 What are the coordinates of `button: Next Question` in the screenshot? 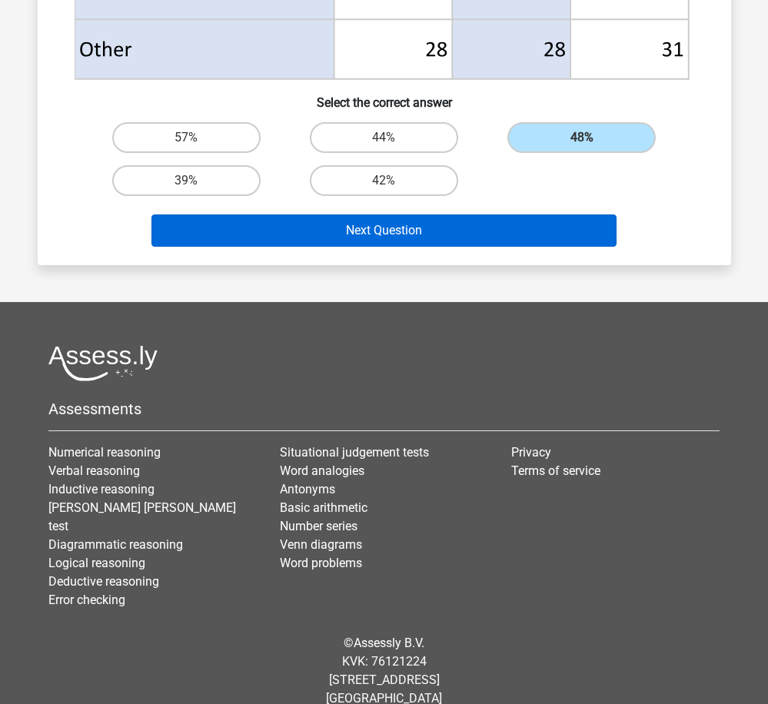 It's located at (383, 231).